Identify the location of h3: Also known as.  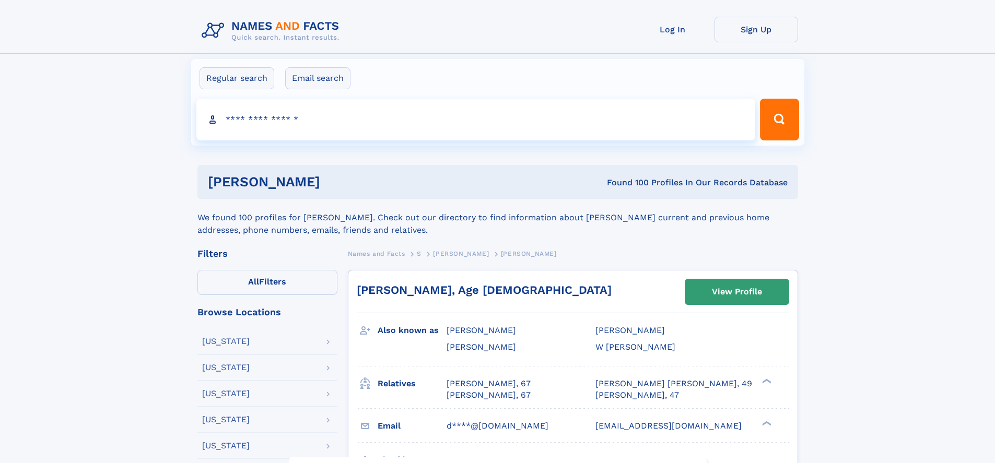
(412, 331).